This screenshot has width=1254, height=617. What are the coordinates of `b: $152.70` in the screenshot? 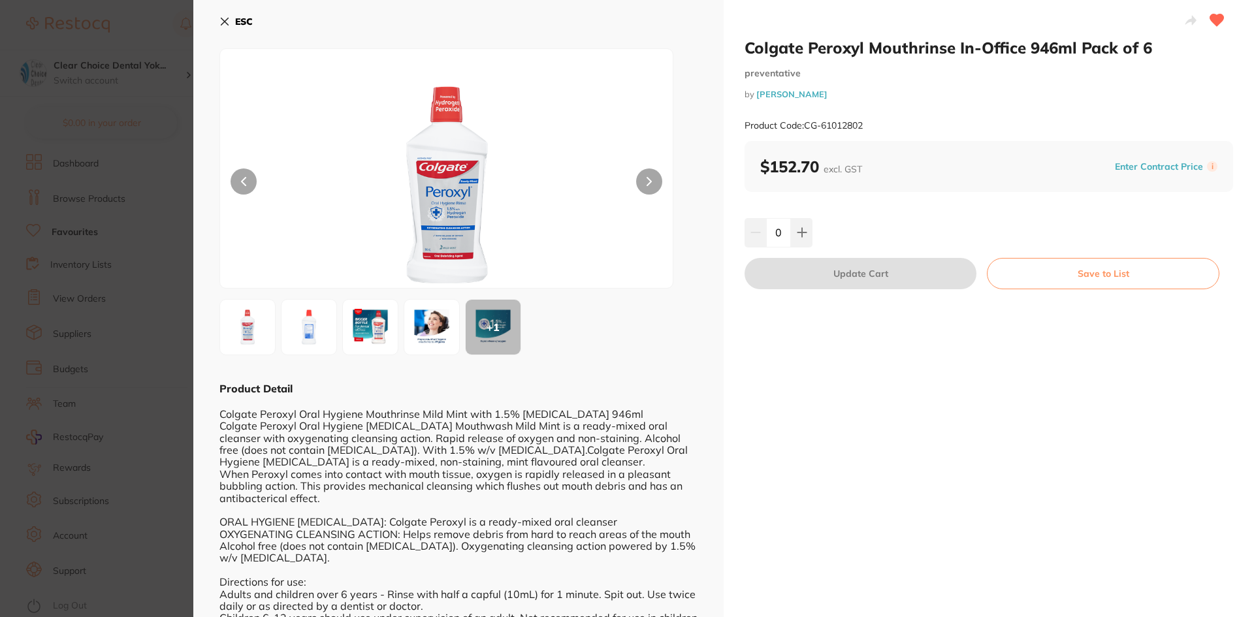 It's located at (811, 167).